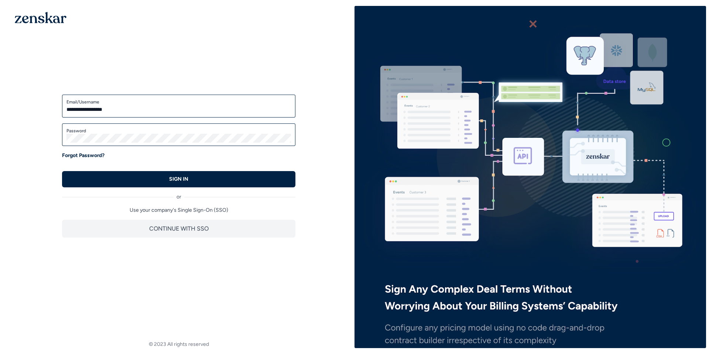  Describe the element at coordinates (179, 344) in the screenshot. I see `footer: © 2023 All rights reserved` at that location.